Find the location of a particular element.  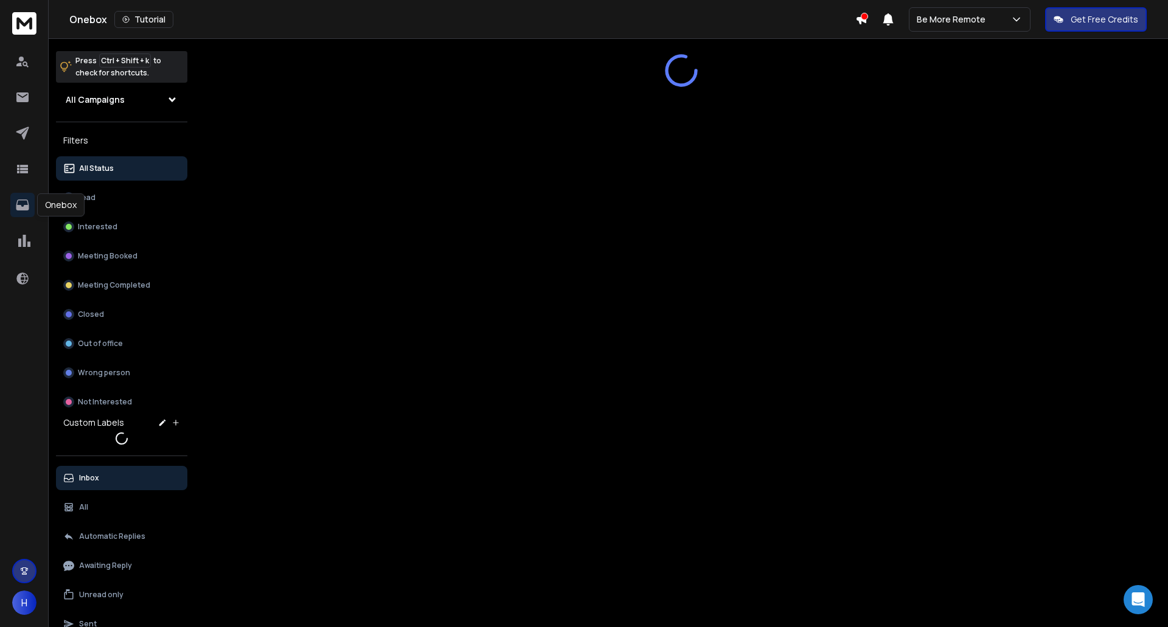

p: Be More Remote is located at coordinates (953, 19).